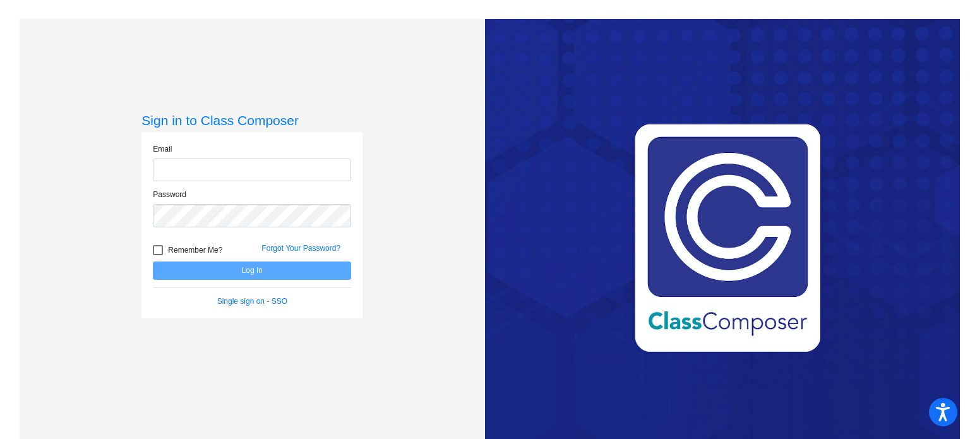  I want to click on a: Forgot Your Password?, so click(301, 248).